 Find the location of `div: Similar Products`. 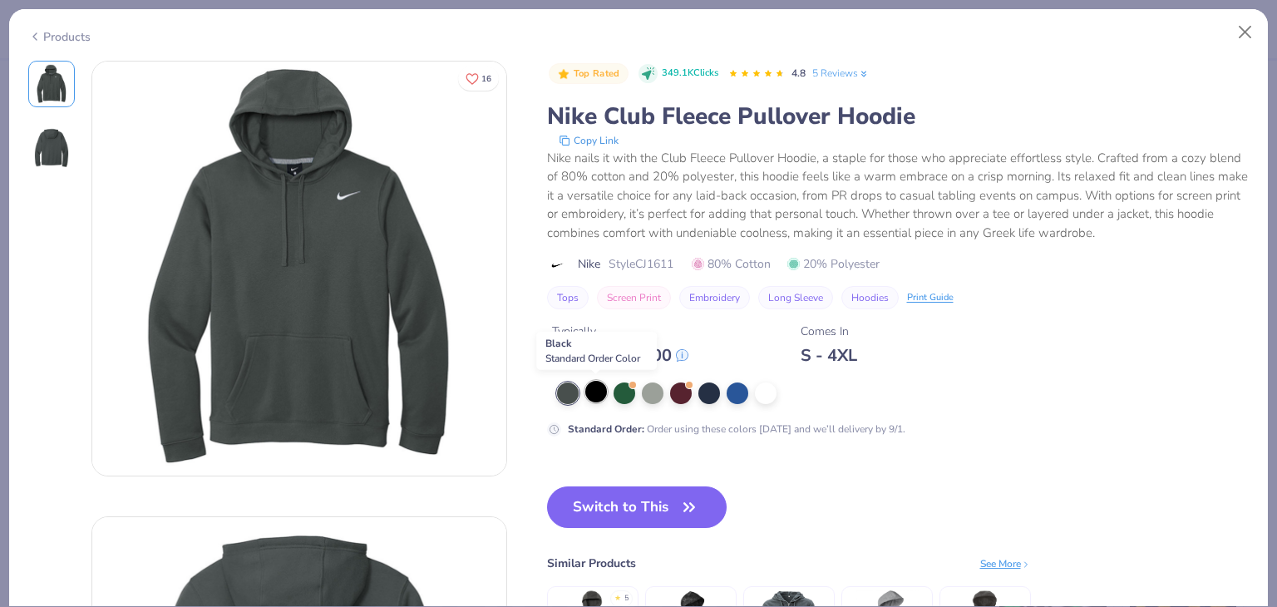

div: Similar Products is located at coordinates (591, 563).